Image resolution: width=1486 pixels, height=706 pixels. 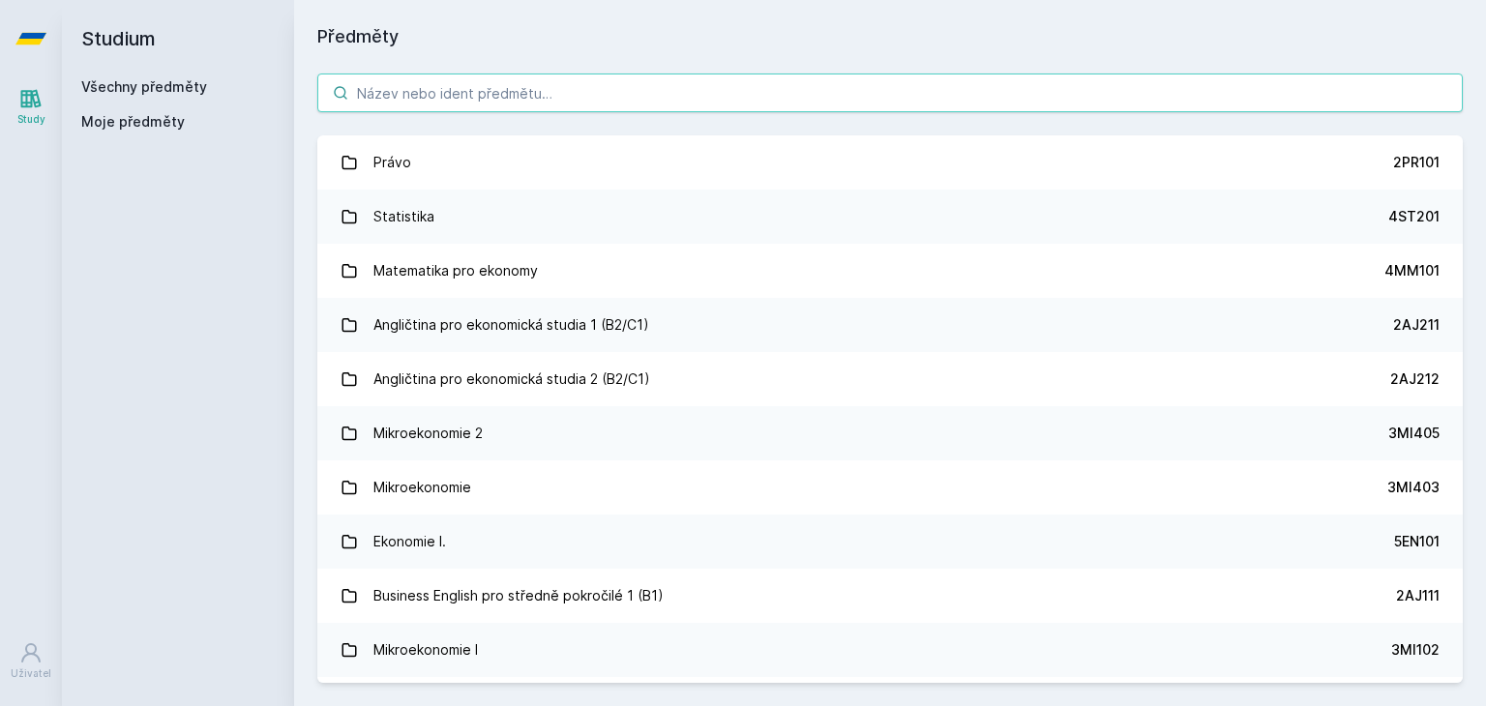 What do you see at coordinates (409, 542) in the screenshot?
I see `div: Ekonomie I.` at bounding box center [409, 542].